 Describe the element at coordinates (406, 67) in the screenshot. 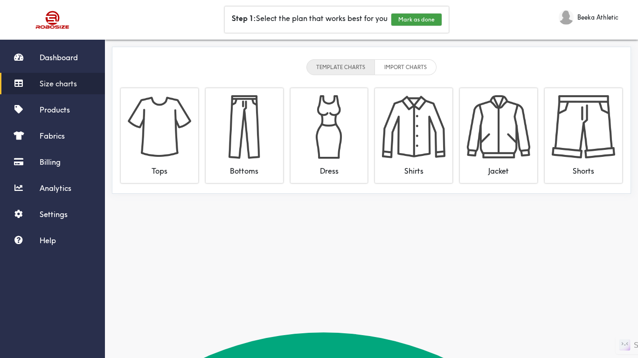

I see `li: IMPORT CHARTS` at that location.